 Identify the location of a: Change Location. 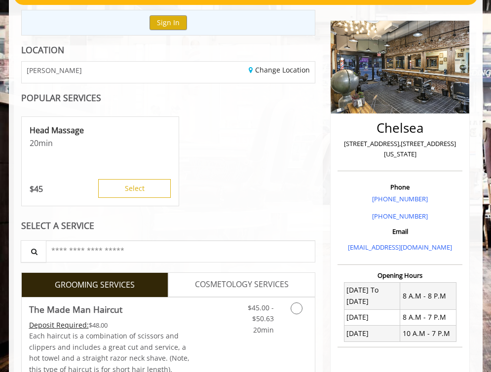
(279, 70).